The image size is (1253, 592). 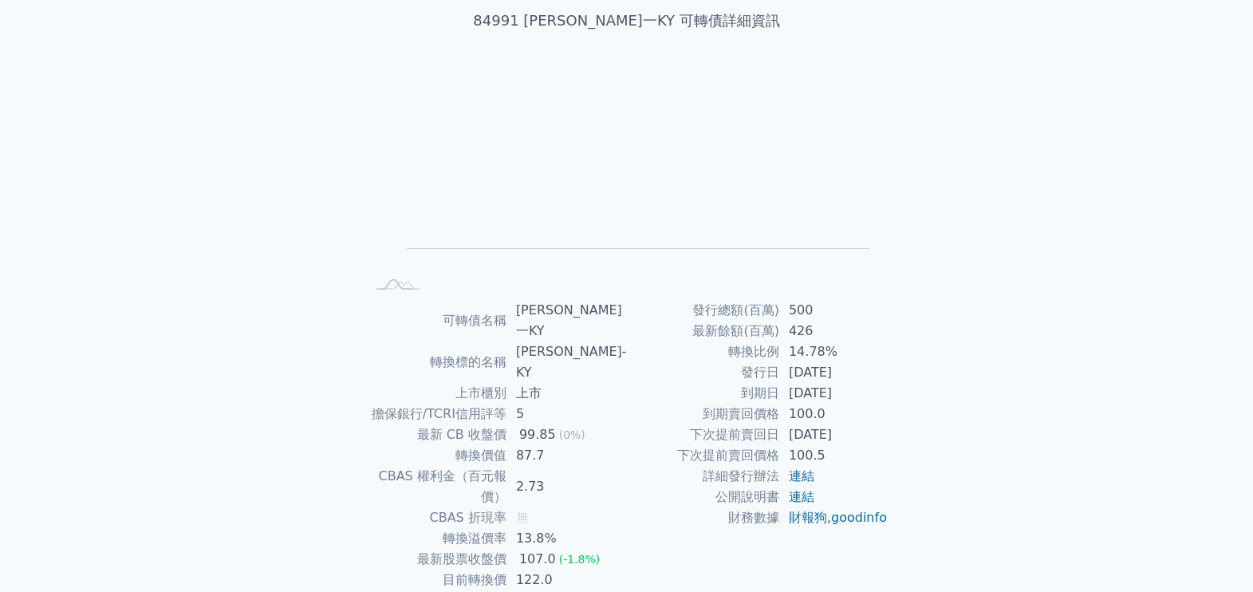 What do you see at coordinates (567, 539) in the screenshot?
I see `td: 13.8%` at bounding box center [567, 539].